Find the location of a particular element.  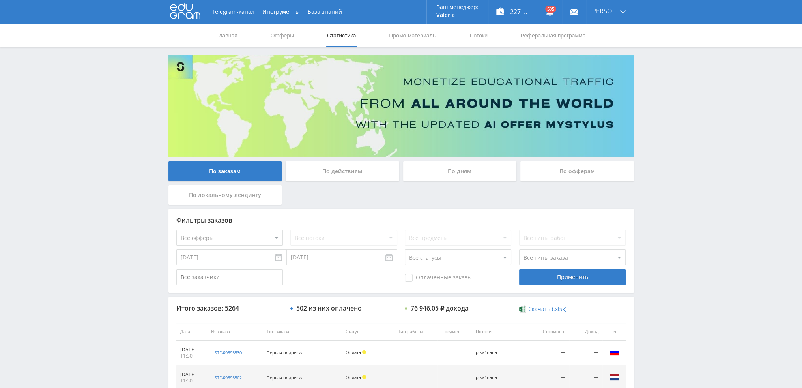

a: Потоки is located at coordinates (479, 36).